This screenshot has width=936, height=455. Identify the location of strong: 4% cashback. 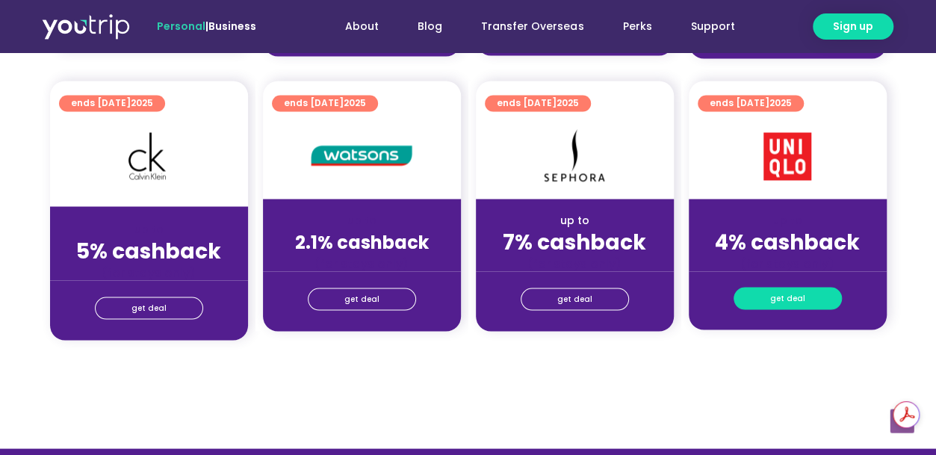
(787, 241).